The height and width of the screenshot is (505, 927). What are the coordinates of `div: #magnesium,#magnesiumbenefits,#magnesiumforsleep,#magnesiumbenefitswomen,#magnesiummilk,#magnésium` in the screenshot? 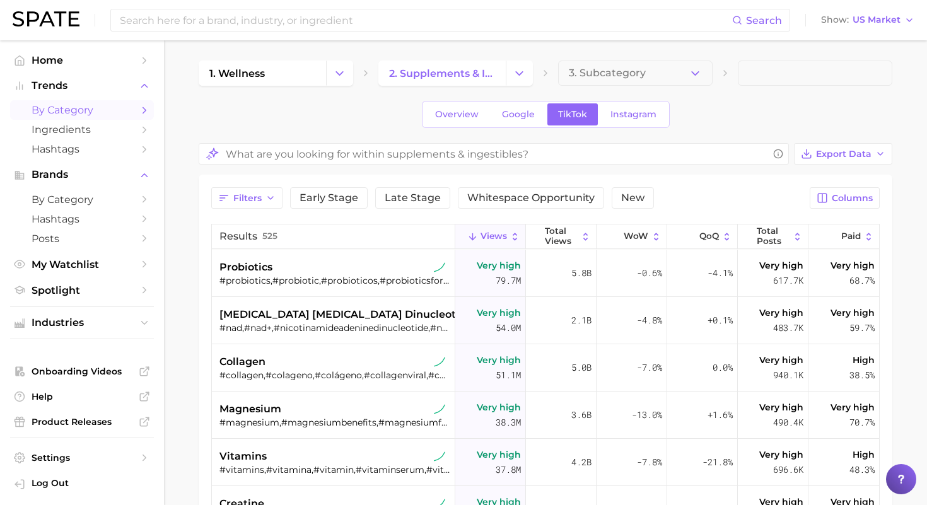 It's located at (335, 423).